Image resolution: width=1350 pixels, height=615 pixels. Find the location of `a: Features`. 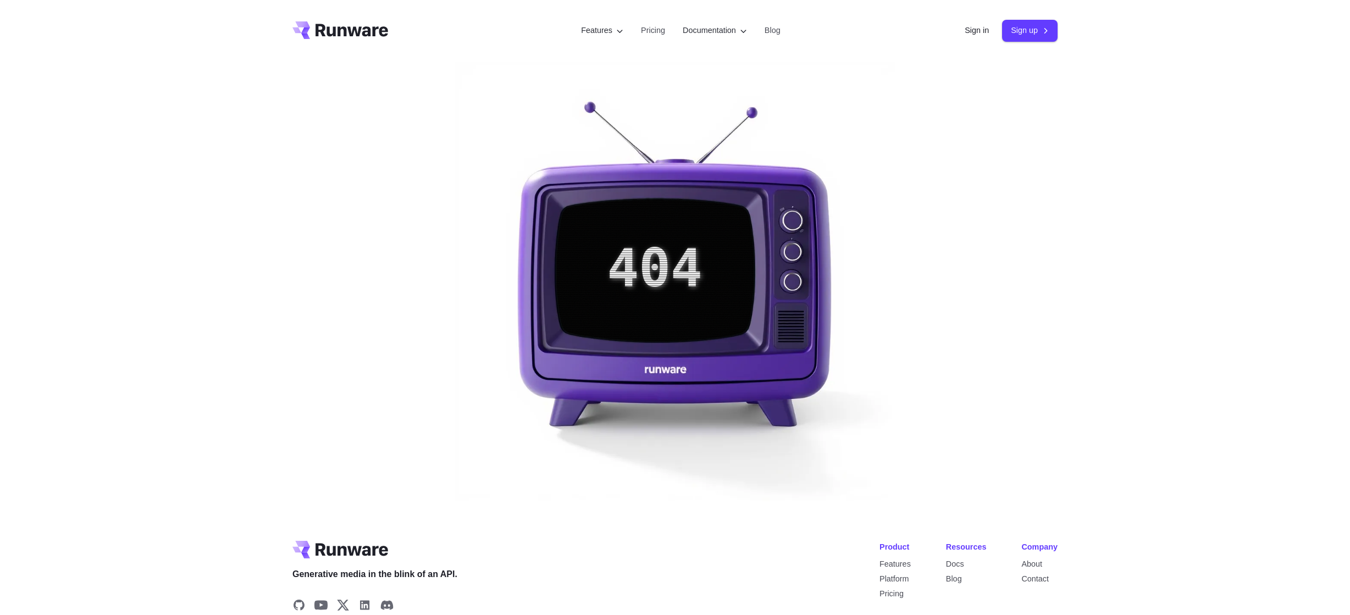

a: Features is located at coordinates (895, 564).